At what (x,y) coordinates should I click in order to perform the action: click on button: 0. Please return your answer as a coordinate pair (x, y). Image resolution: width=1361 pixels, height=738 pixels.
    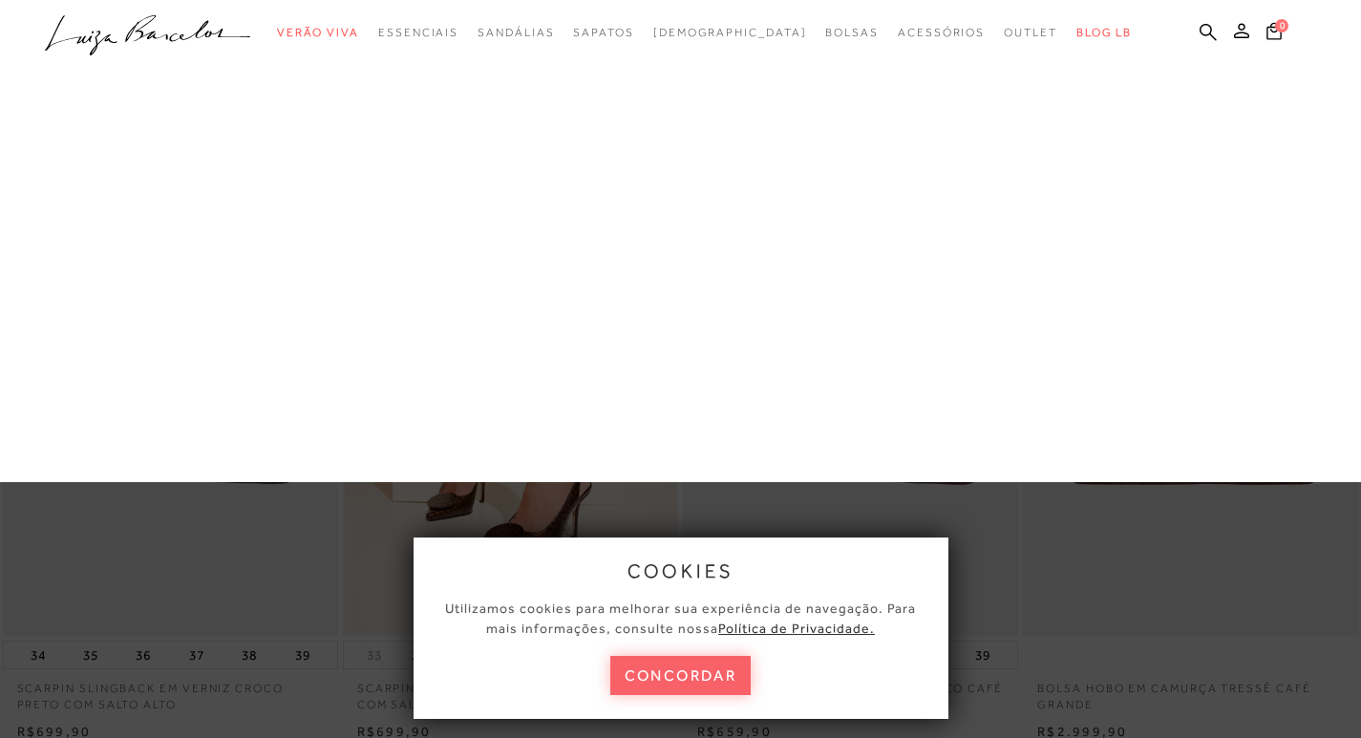
    Looking at the image, I should click on (1274, 33).